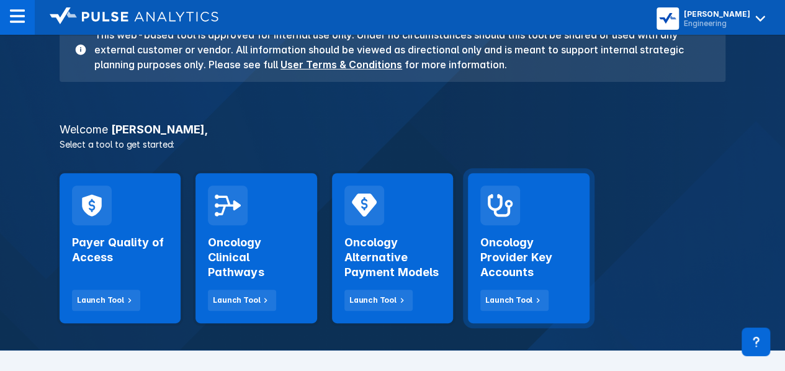 This screenshot has height=371, width=785. What do you see at coordinates (342, 65) in the screenshot?
I see `a: User Terms & Conditions` at bounding box center [342, 65].